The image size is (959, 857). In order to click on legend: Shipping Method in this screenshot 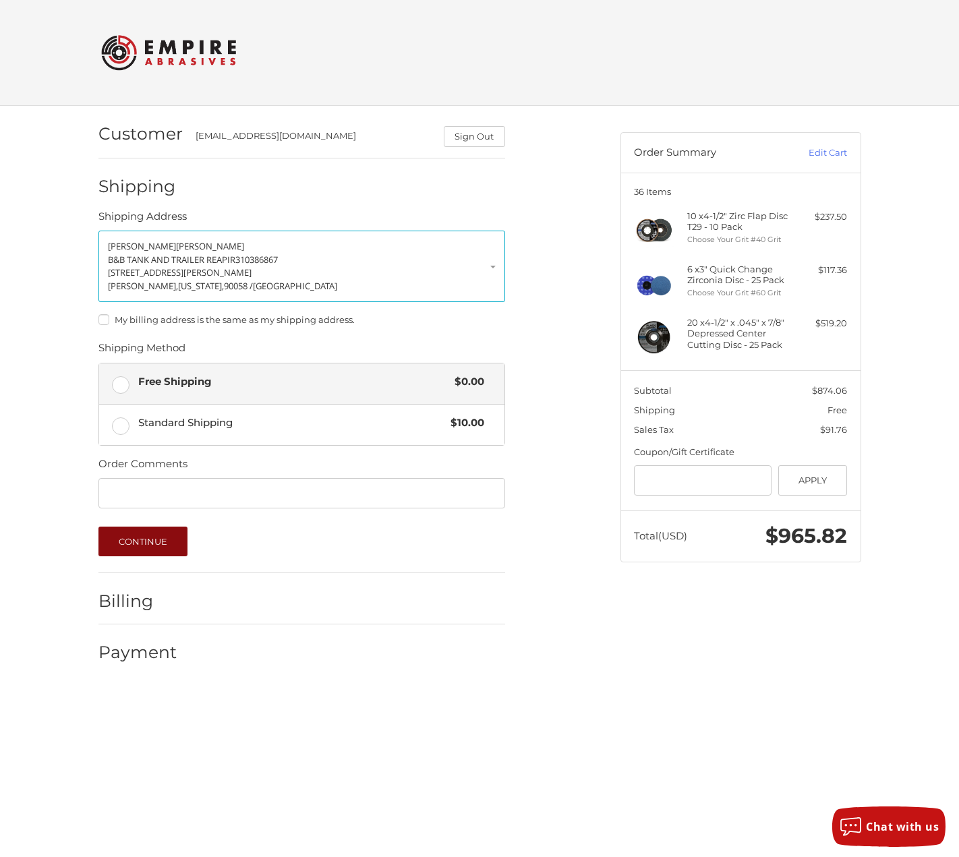, I will do `click(142, 351)`.